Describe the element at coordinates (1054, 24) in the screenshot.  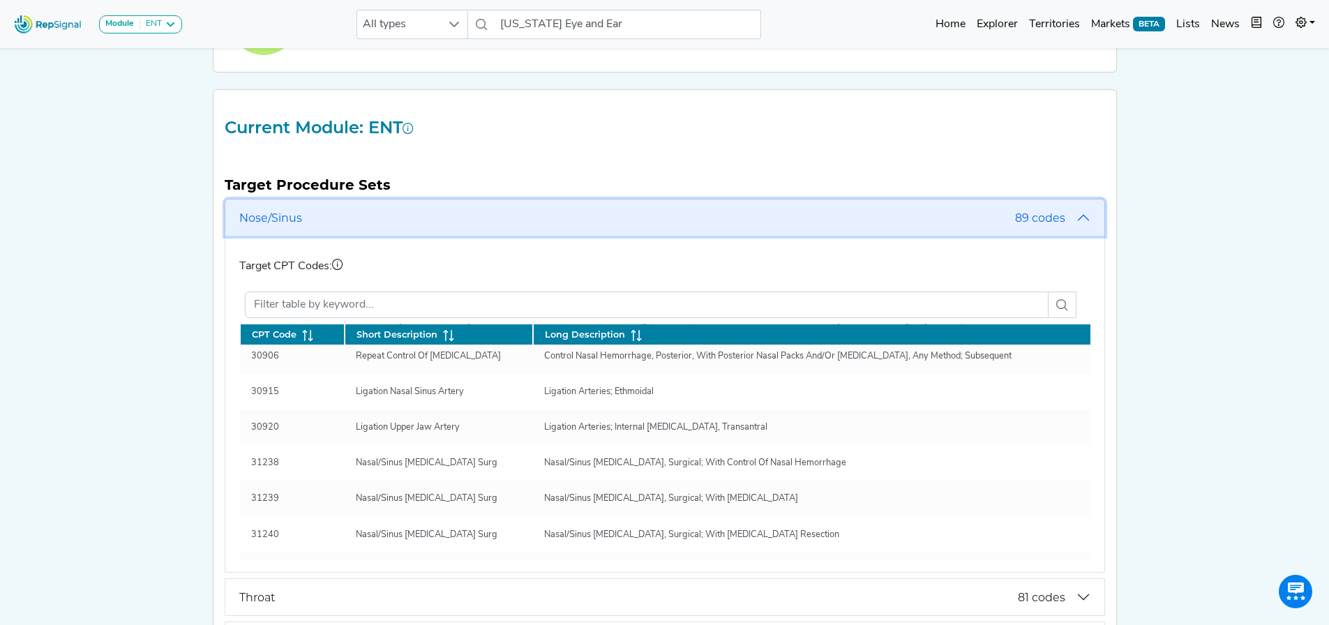
I see `a: Territories` at that location.